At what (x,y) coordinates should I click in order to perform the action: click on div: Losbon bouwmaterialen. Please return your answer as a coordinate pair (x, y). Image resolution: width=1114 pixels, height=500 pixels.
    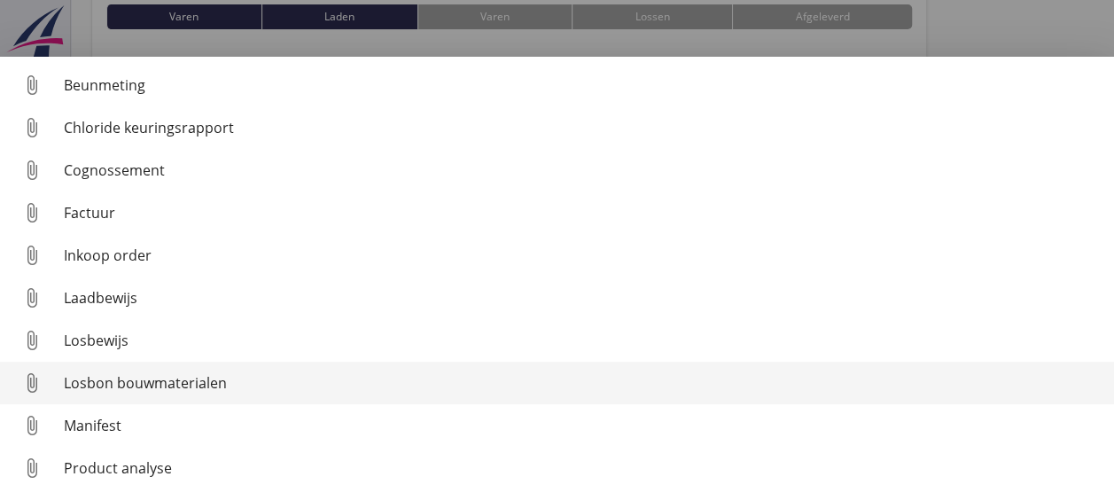
    Looking at the image, I should click on (582, 383).